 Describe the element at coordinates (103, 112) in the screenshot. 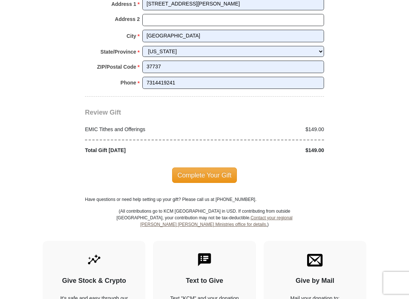

I see `span: Review Gift` at that location.